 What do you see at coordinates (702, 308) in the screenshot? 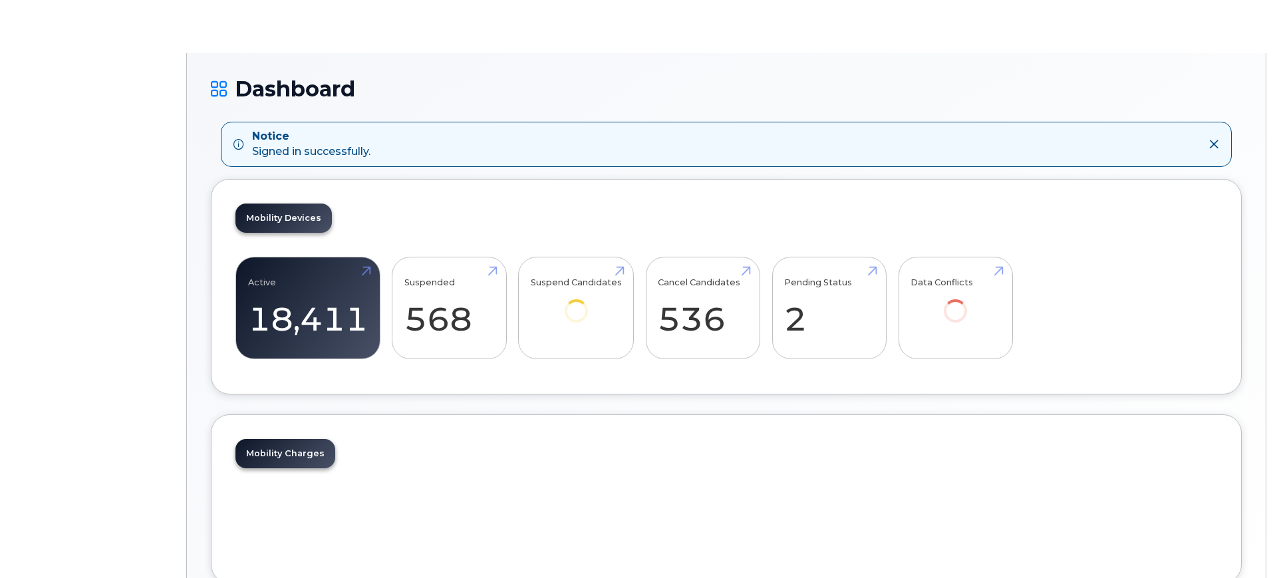
I see `a: Cancel Candidates 536` at bounding box center [702, 308].